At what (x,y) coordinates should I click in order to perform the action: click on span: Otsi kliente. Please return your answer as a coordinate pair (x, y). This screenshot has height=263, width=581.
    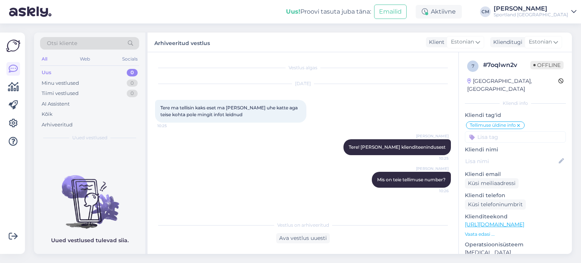
    Looking at the image, I should click on (62, 43).